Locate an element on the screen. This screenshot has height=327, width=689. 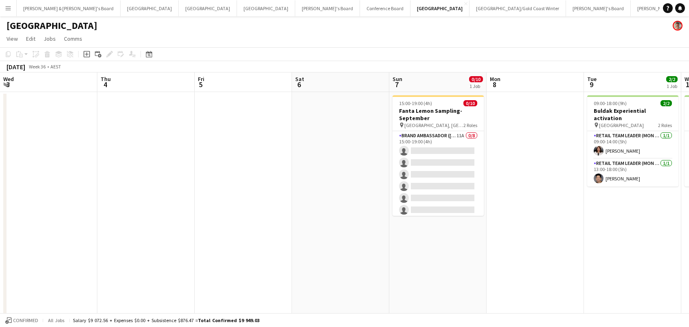
a: Edit is located at coordinates (31, 39).